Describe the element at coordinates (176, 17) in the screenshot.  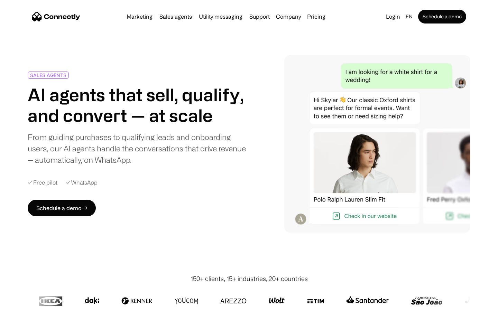
I see `a: Sales agents` at that location.